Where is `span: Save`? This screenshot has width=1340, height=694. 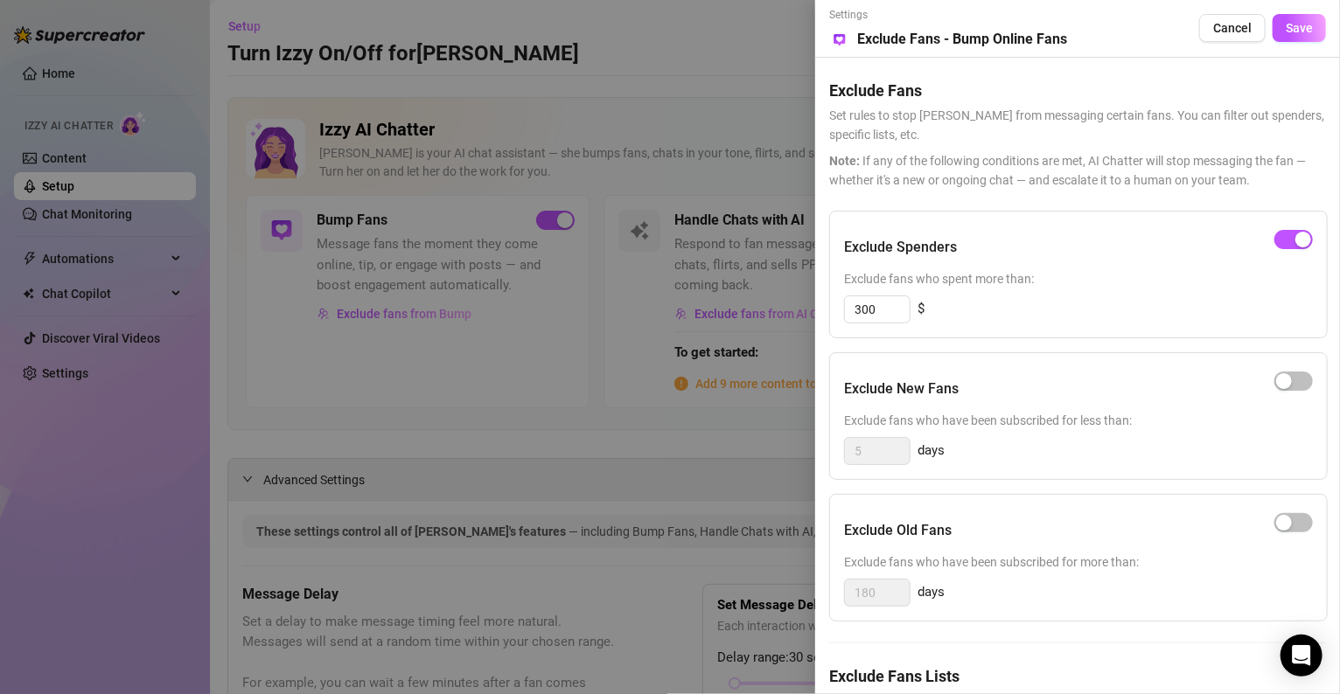
span: Save is located at coordinates (1299, 28).